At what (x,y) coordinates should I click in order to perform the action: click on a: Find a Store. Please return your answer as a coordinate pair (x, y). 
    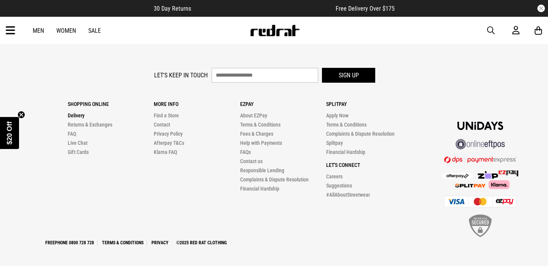
    Looking at the image, I should click on (166, 115).